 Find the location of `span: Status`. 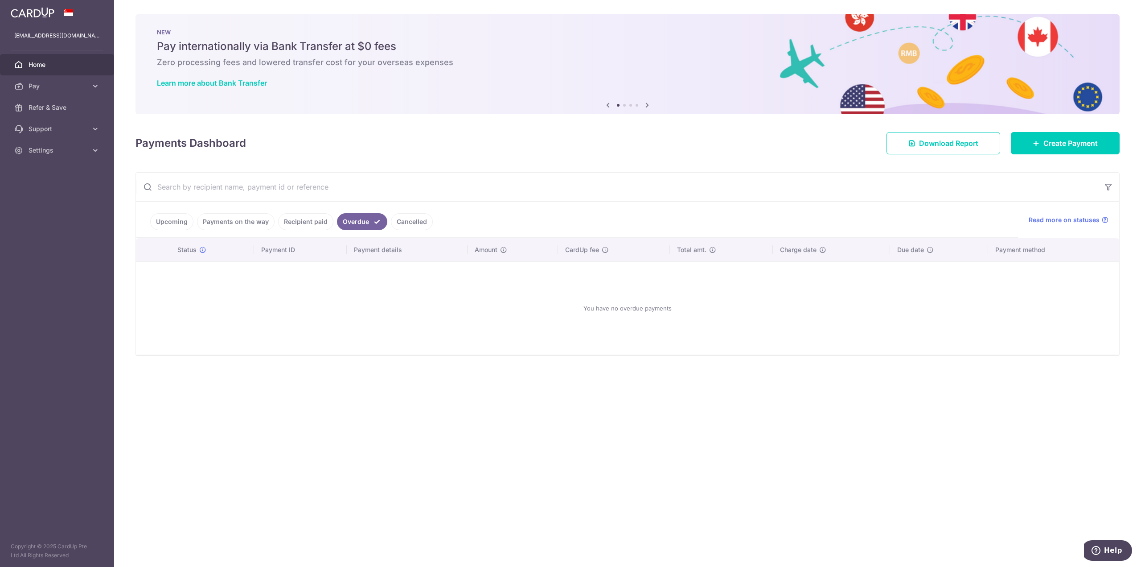

span: Status is located at coordinates (187, 250).